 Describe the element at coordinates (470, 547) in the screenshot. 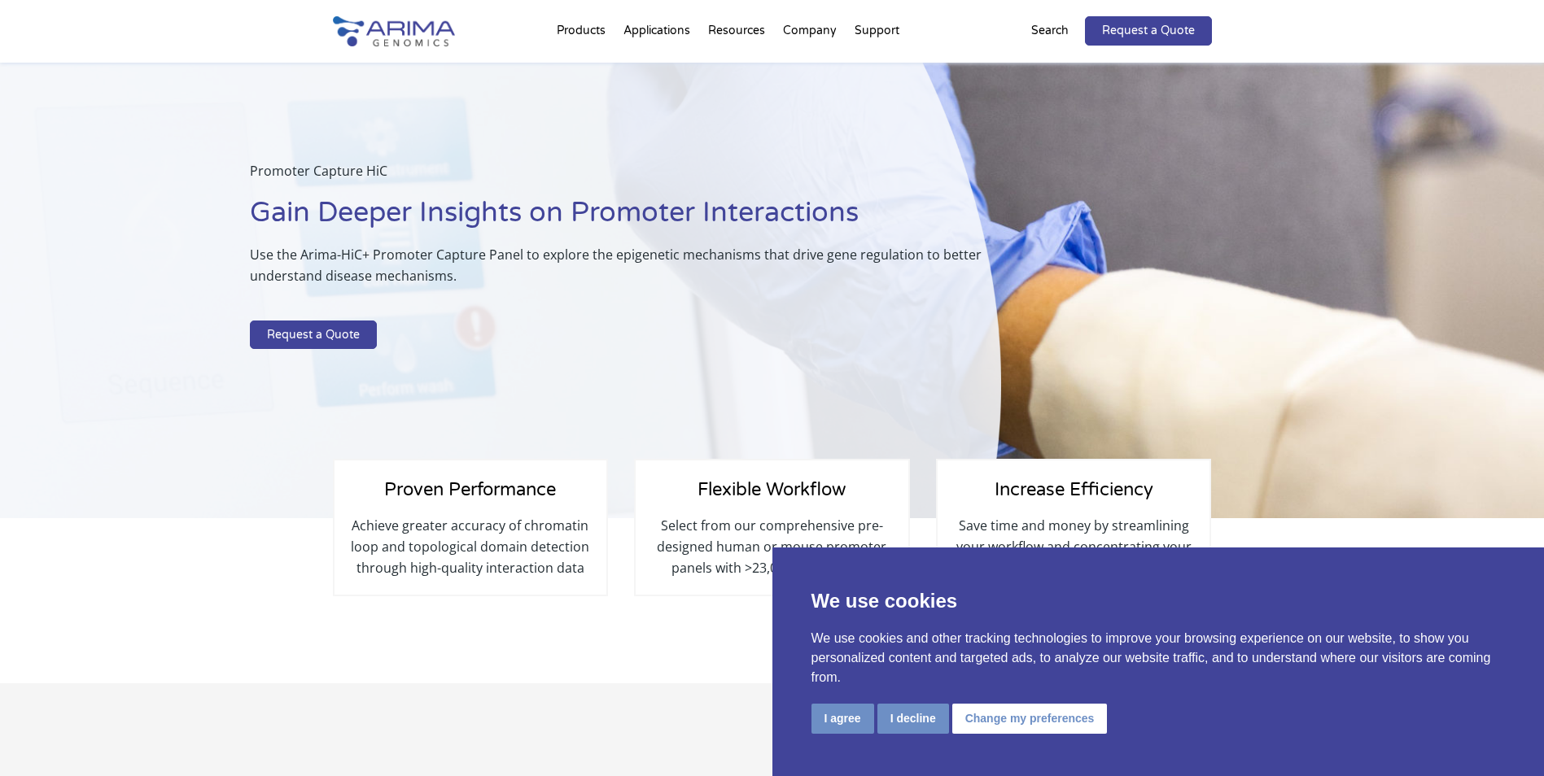

I see `p: Achieve greater accuracy of chromatin loop and topological domain detection through high-quality ...` at that location.